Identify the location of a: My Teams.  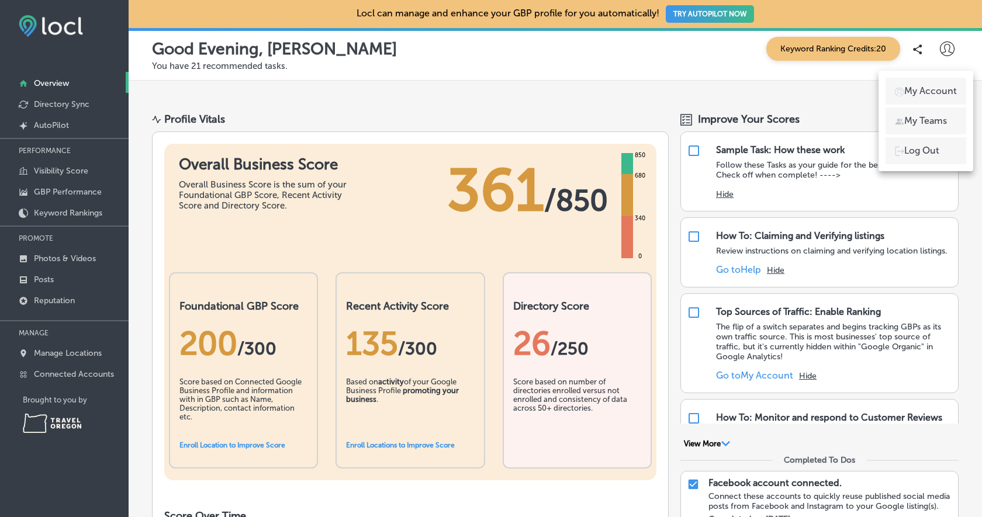
(926, 121).